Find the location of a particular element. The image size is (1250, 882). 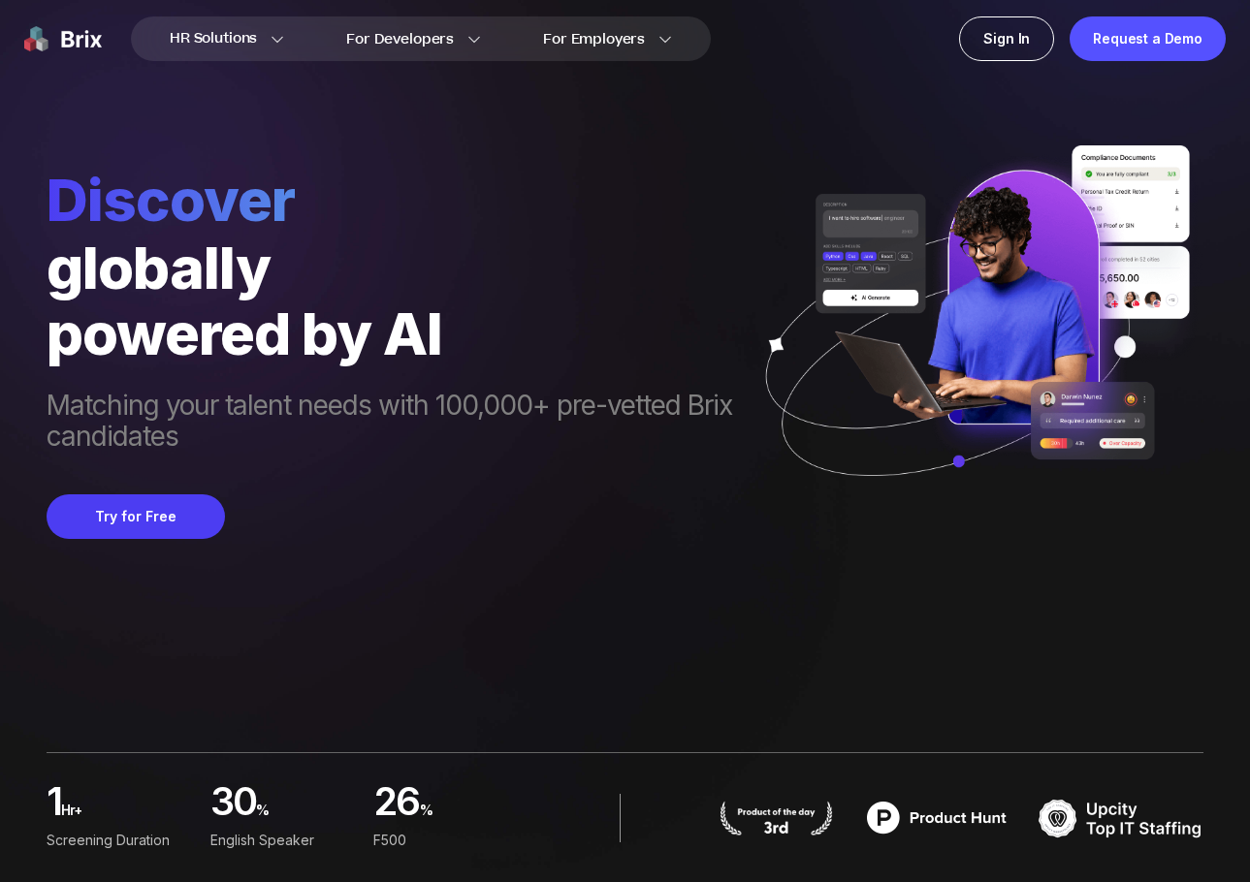

span: hr+ is located at coordinates (127, 815).